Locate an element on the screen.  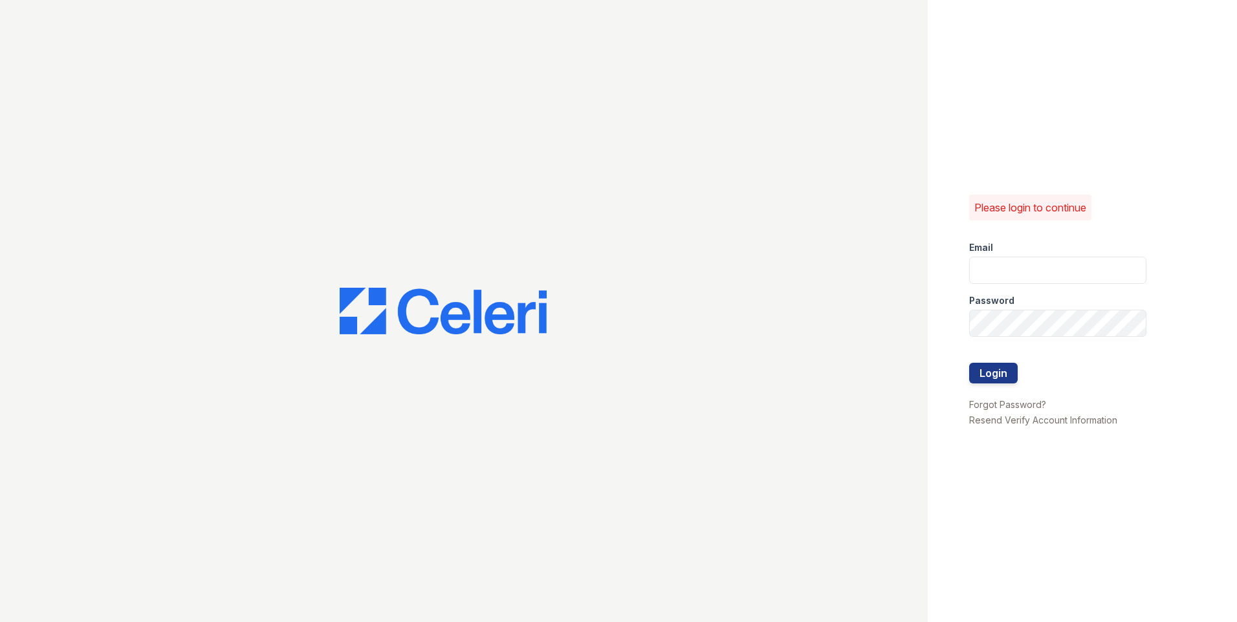
p: Please login to continue is located at coordinates (1030, 208).